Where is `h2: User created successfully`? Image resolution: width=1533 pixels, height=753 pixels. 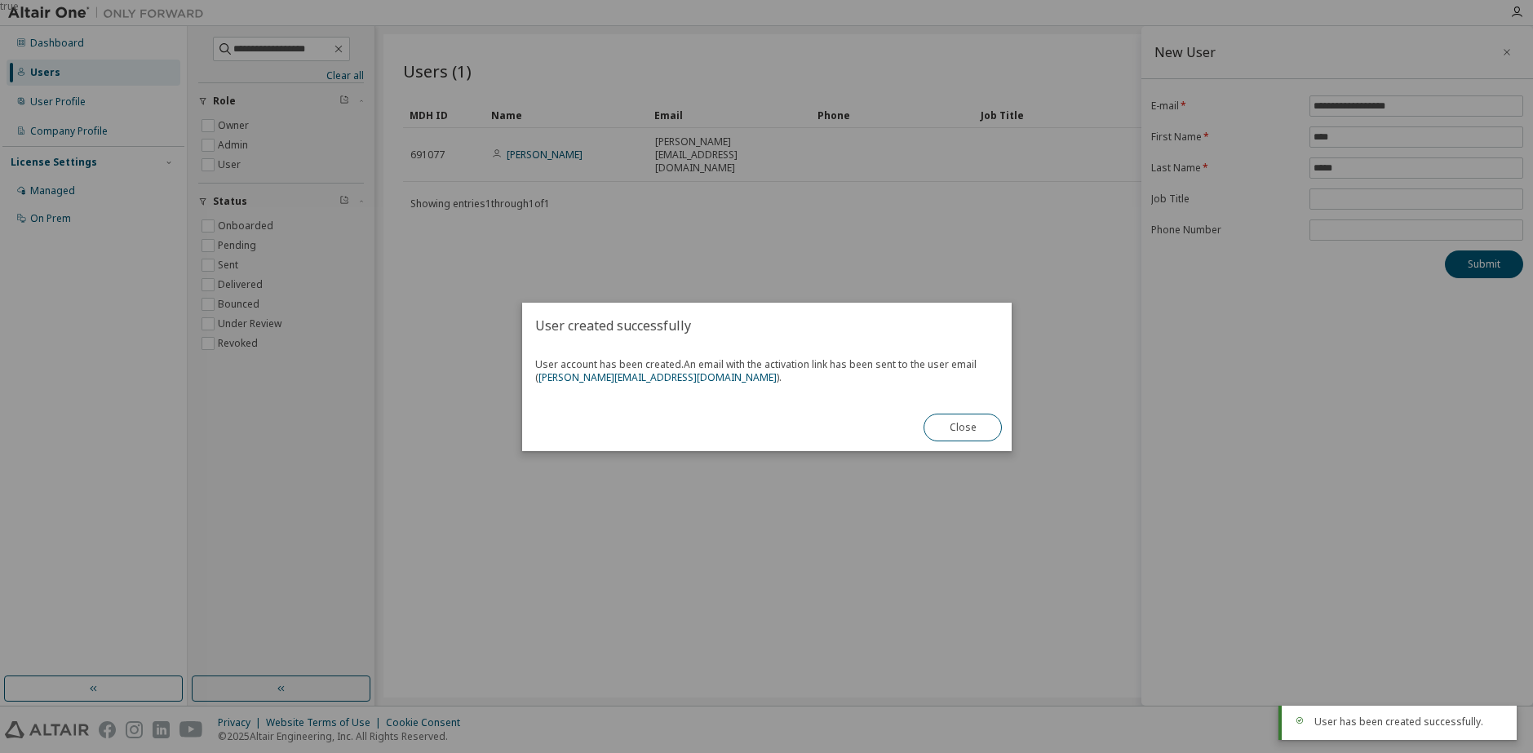 h2: User created successfully is located at coordinates (767, 325).